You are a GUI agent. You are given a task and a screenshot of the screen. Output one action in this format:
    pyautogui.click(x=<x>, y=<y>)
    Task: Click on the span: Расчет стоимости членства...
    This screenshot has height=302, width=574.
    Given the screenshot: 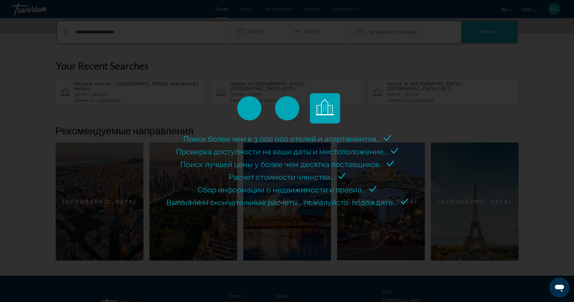 What is the action you would take?
    pyautogui.click(x=282, y=177)
    